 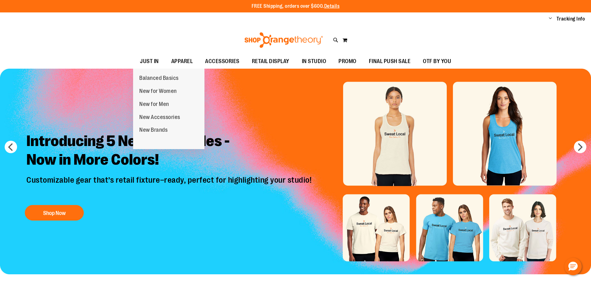 What do you see at coordinates (390, 61) in the screenshot?
I see `a: FINAL PUSH SALE` at bounding box center [390, 61].